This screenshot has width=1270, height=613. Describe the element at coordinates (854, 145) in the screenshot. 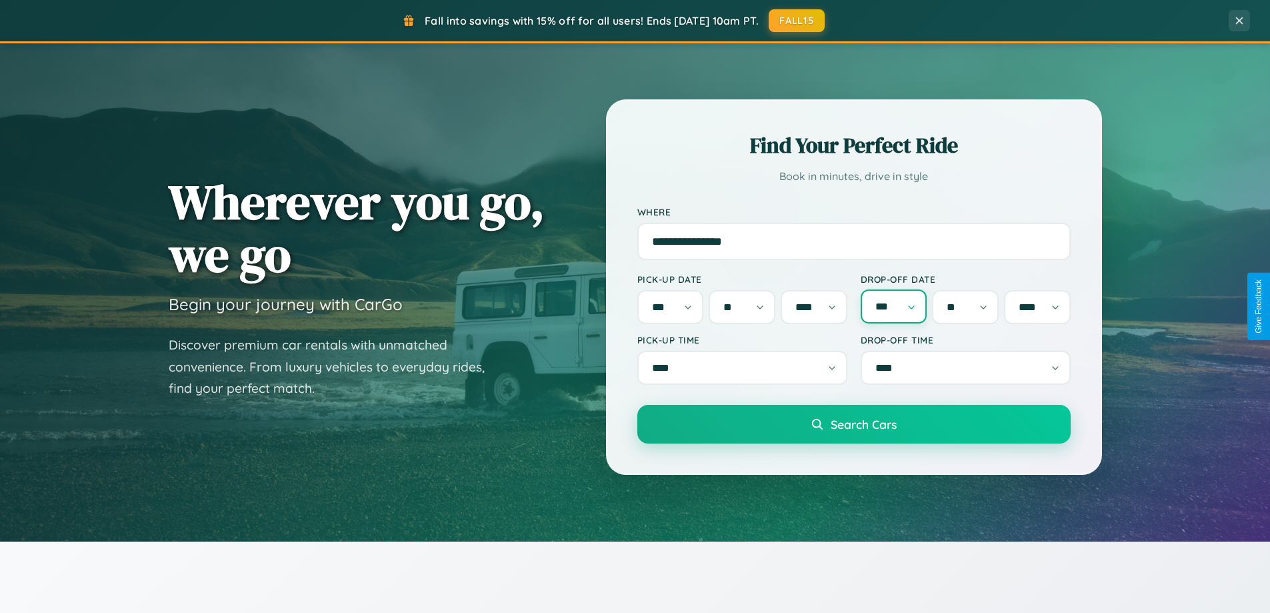

I see `h2: Find Your Perfect Ride` at that location.